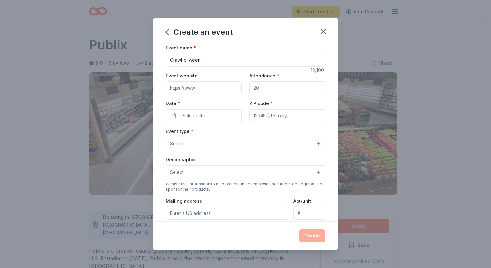 The image size is (491, 268). What do you see at coordinates (302, 201) in the screenshot?
I see `label: Apt/unit` at bounding box center [302, 201].